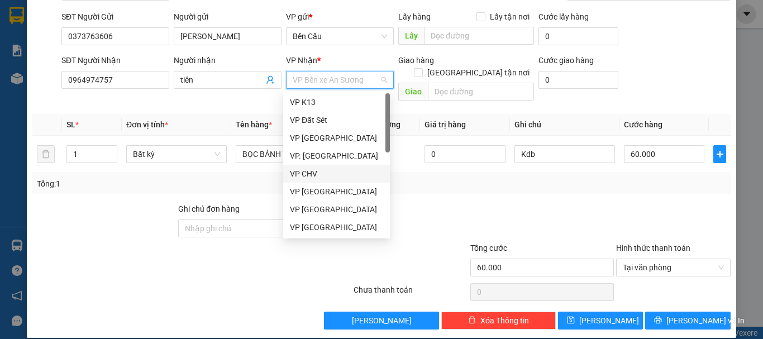 This screenshot has height=339, width=763. I want to click on label: Cước giao hàng, so click(566, 60).